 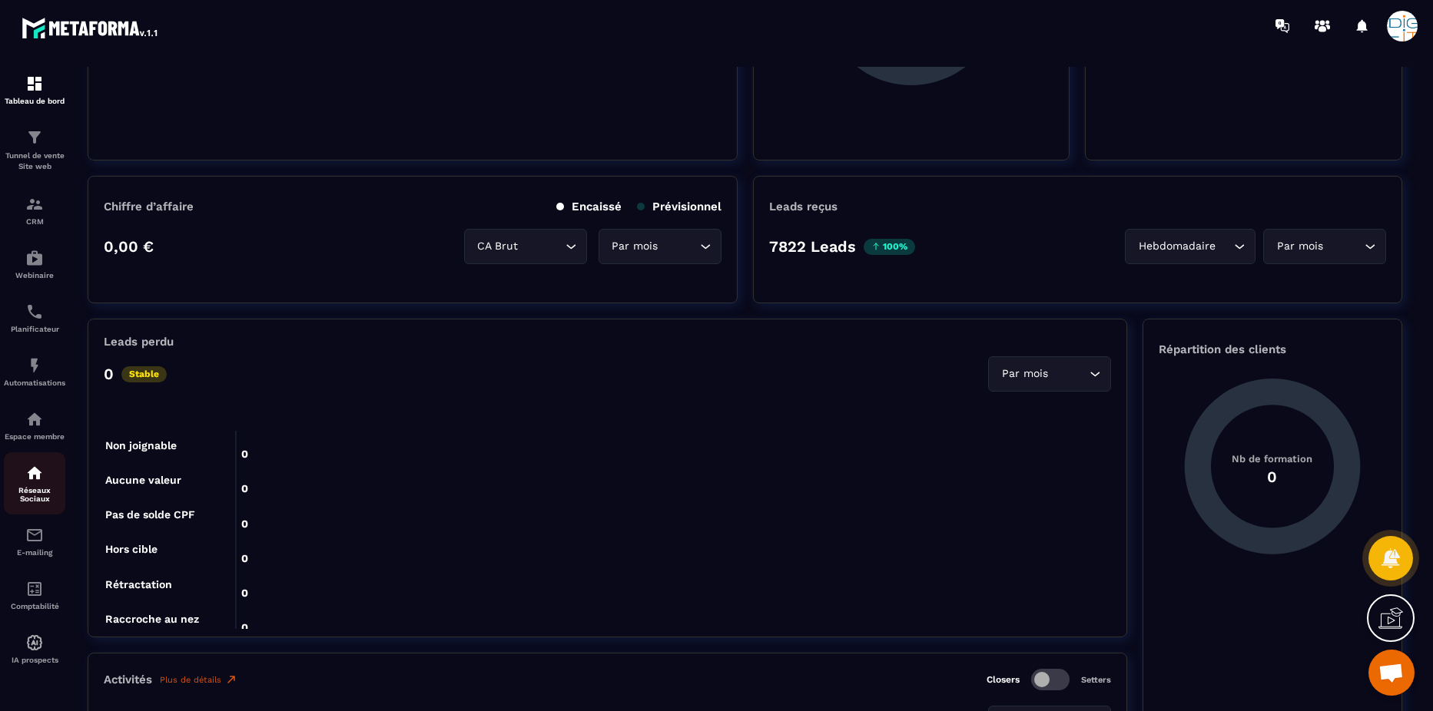 What do you see at coordinates (35, 90) in the screenshot?
I see `a: formationformationTableau de bord` at bounding box center [35, 90].